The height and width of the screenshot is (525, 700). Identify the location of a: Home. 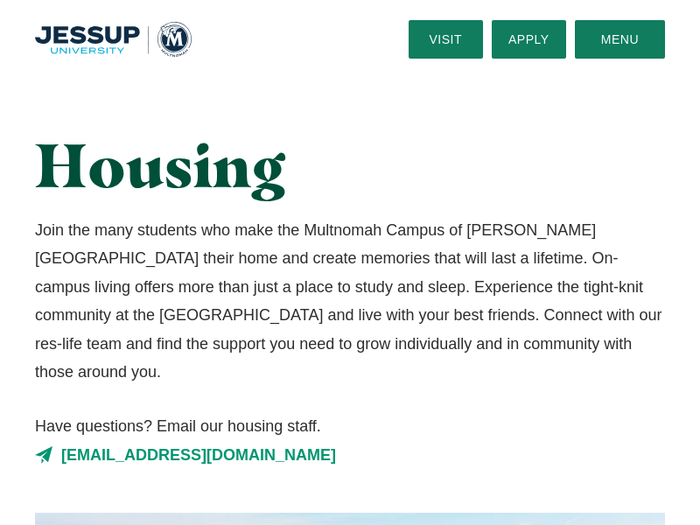
(113, 39).